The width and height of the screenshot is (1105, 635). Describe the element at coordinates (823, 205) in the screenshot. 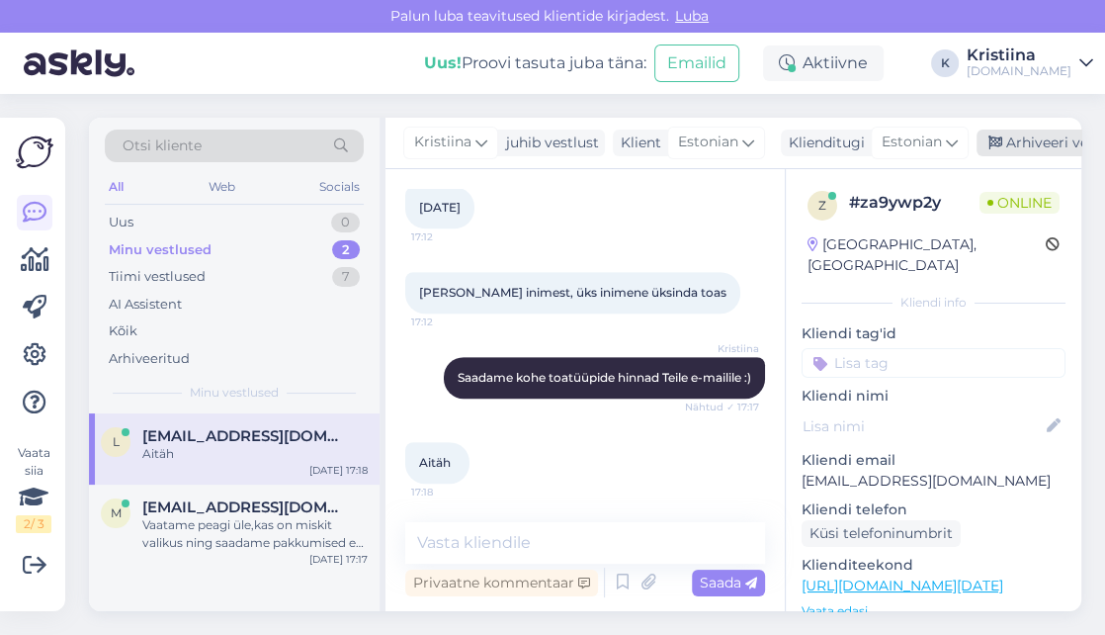

I see `span: z` at that location.